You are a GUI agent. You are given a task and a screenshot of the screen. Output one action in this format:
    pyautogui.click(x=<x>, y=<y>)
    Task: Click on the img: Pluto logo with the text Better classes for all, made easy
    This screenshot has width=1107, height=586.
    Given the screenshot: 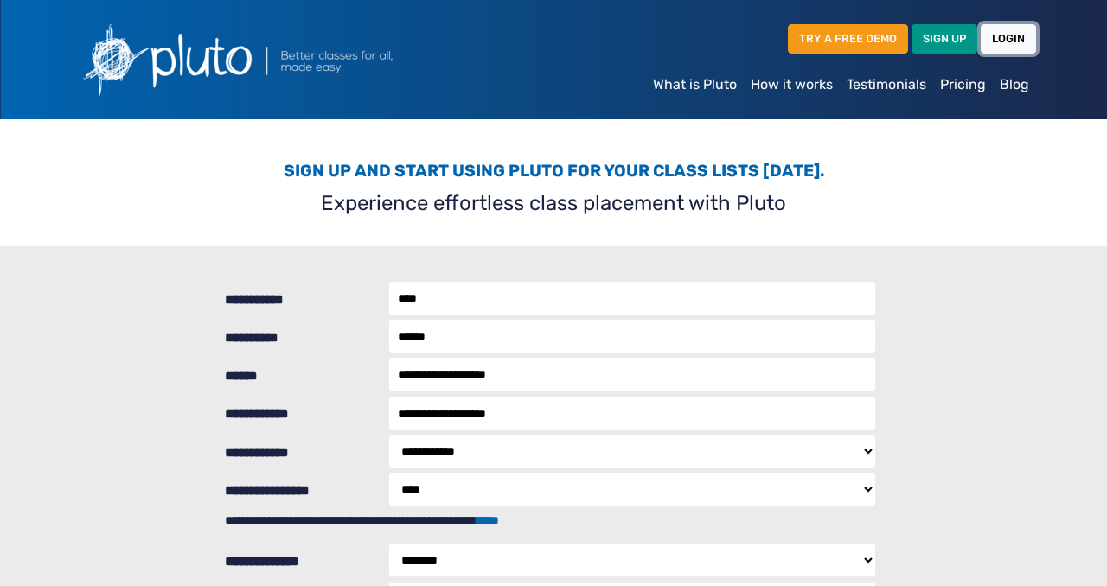 What is the action you would take?
    pyautogui.click(x=278, y=60)
    